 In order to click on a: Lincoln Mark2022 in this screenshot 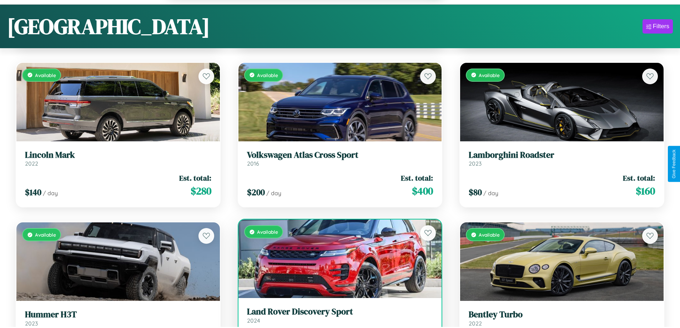, I will do `click(118, 158)`.